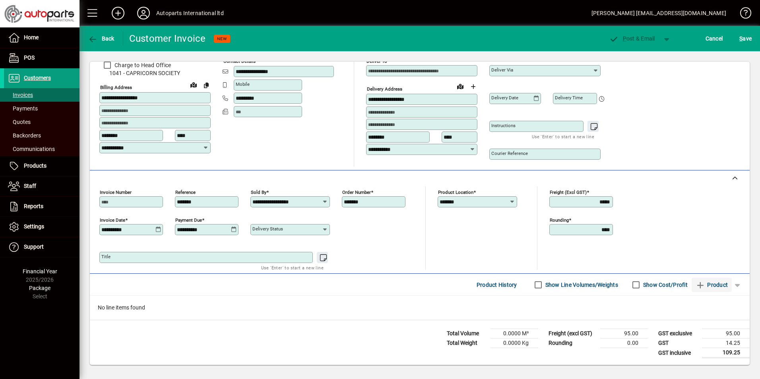 This screenshot has height=379, width=760. I want to click on button: Cancel, so click(714, 39).